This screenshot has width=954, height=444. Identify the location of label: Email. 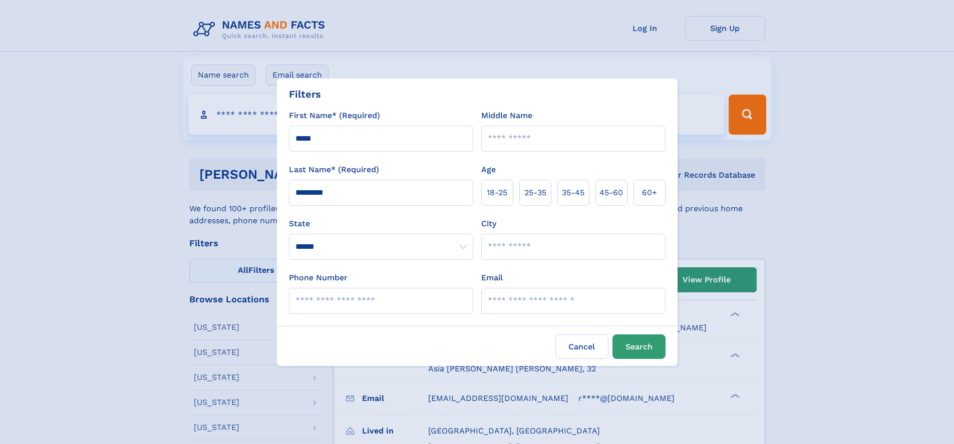
(492, 278).